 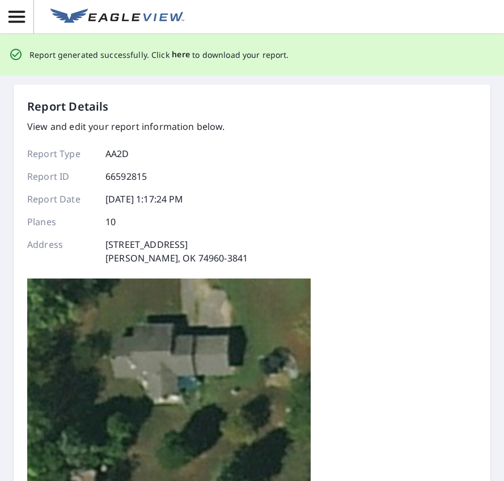 I want to click on p: 10, so click(x=111, y=222).